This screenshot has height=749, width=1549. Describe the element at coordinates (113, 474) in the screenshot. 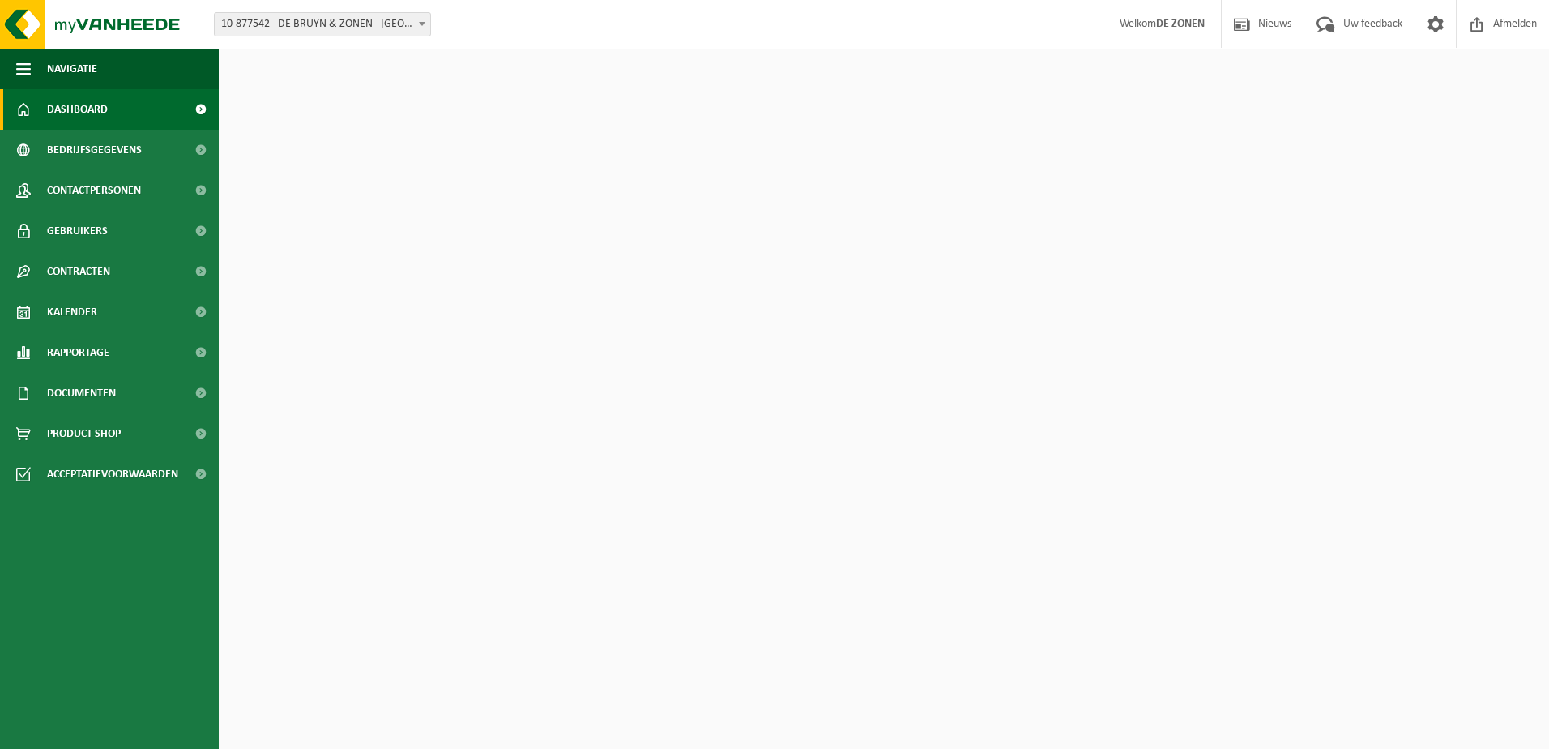

I see `span: Acceptatievoorwaarden` at that location.